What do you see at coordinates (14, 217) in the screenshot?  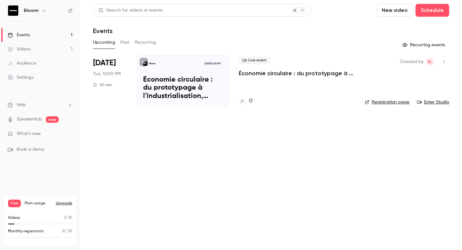 I see `p: Videos` at bounding box center [14, 217].